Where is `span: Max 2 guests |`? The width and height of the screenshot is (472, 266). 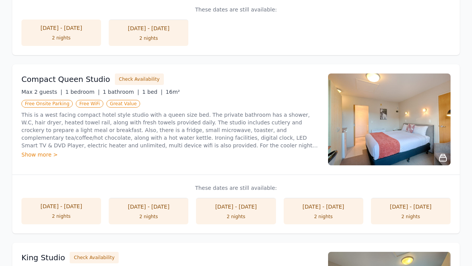 span: Max 2 guests | is located at coordinates (42, 92).